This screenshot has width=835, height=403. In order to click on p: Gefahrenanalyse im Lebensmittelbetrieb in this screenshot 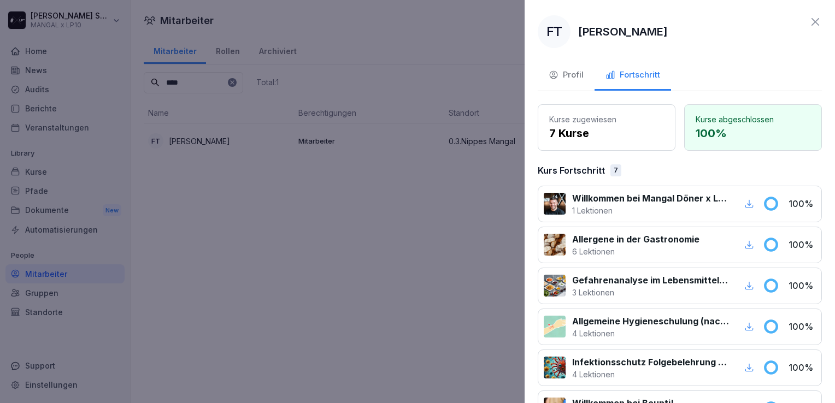, I will do `click(650, 280)`.